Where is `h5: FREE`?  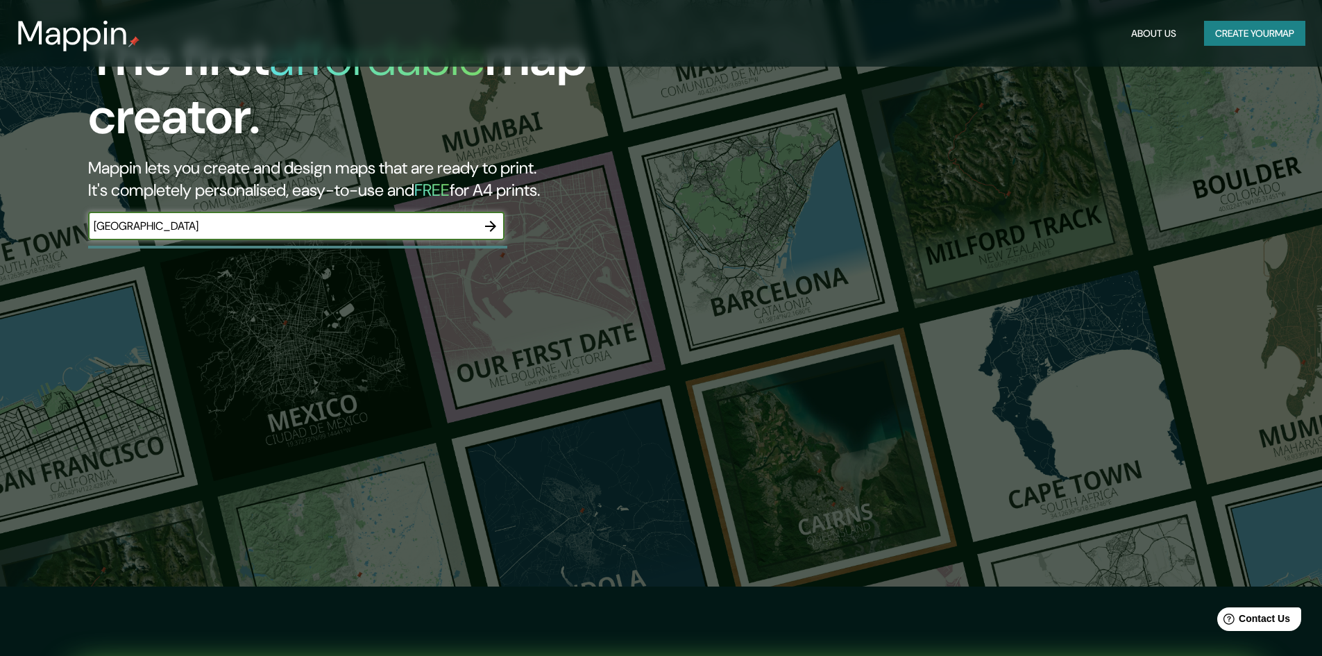
h5: FREE is located at coordinates (432, 190).